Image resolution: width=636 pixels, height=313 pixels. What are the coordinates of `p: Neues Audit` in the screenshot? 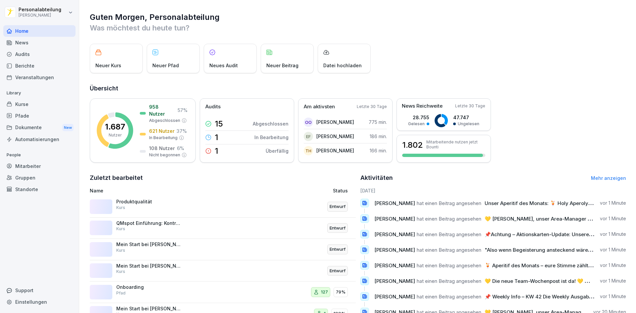 It's located at (224, 65).